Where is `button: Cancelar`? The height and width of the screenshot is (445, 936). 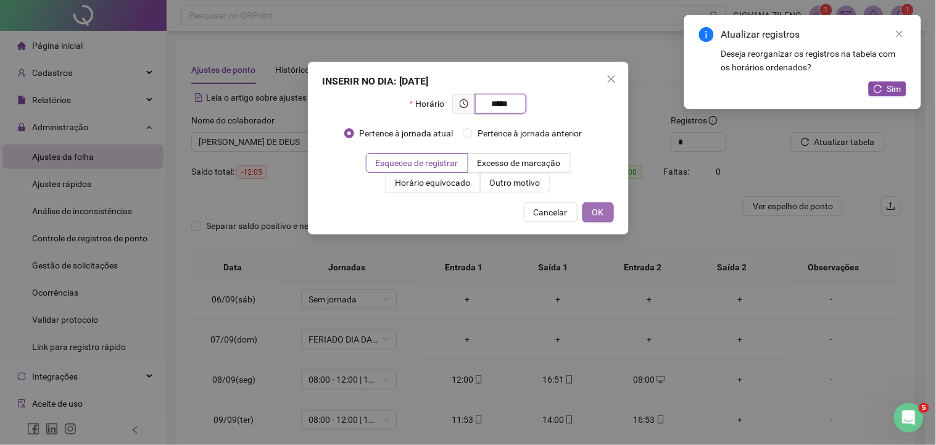 button: Cancelar is located at coordinates (550, 212).